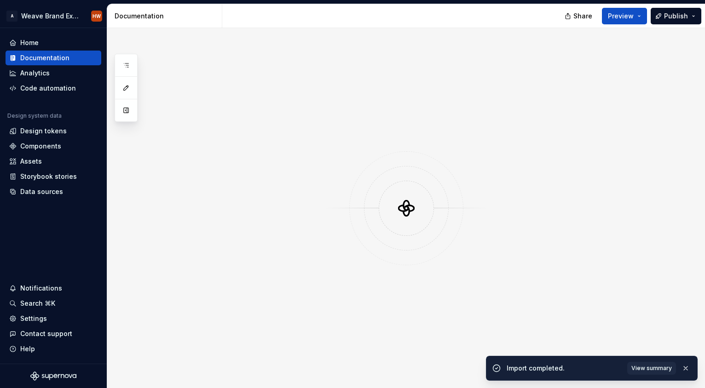  I want to click on button: View summary, so click(651, 368).